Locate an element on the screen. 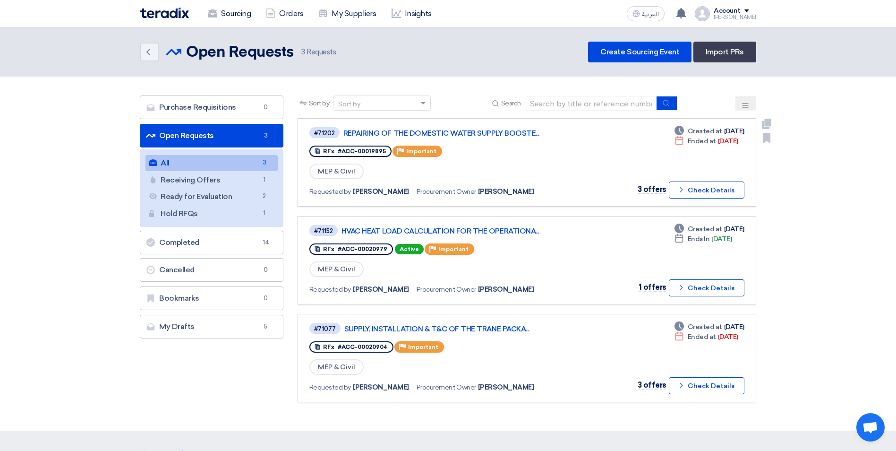 The width and height of the screenshot is (896, 451). div: Account is located at coordinates (727, 11).